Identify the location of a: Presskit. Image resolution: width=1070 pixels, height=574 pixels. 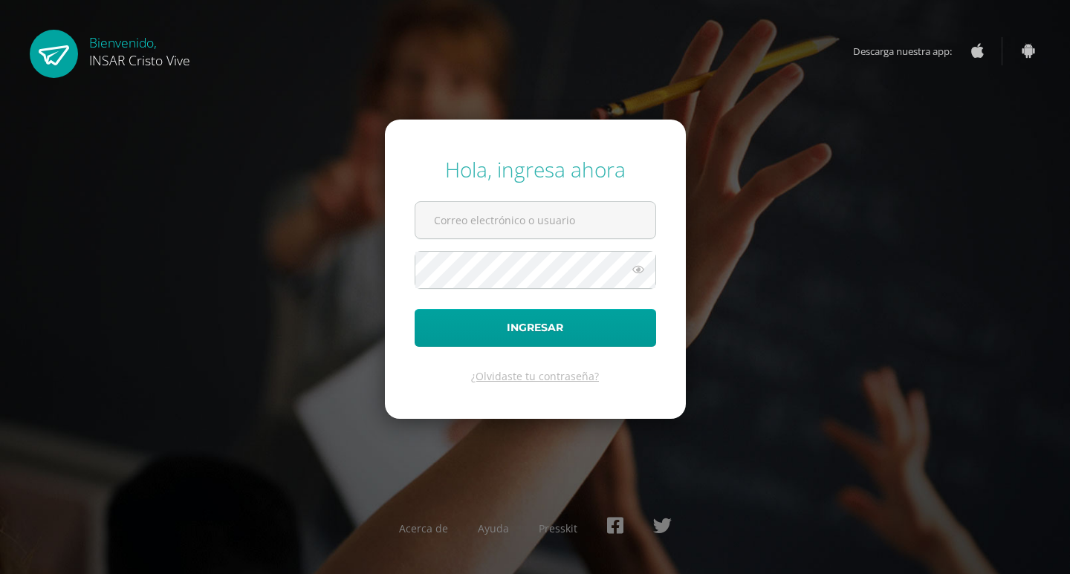
(558, 528).